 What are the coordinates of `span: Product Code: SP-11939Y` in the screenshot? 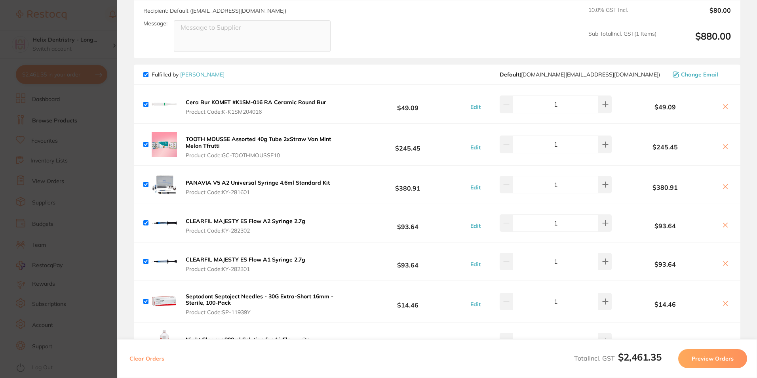 It's located at (266, 312).